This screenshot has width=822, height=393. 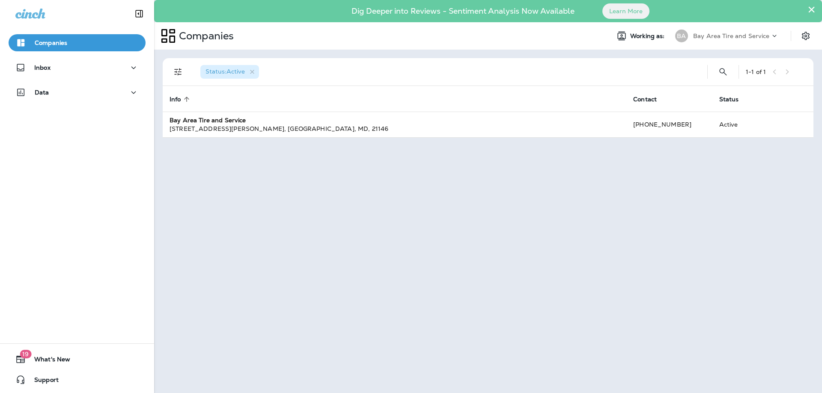 What do you see at coordinates (77, 360) in the screenshot?
I see `button: 19What's New` at bounding box center [77, 360].